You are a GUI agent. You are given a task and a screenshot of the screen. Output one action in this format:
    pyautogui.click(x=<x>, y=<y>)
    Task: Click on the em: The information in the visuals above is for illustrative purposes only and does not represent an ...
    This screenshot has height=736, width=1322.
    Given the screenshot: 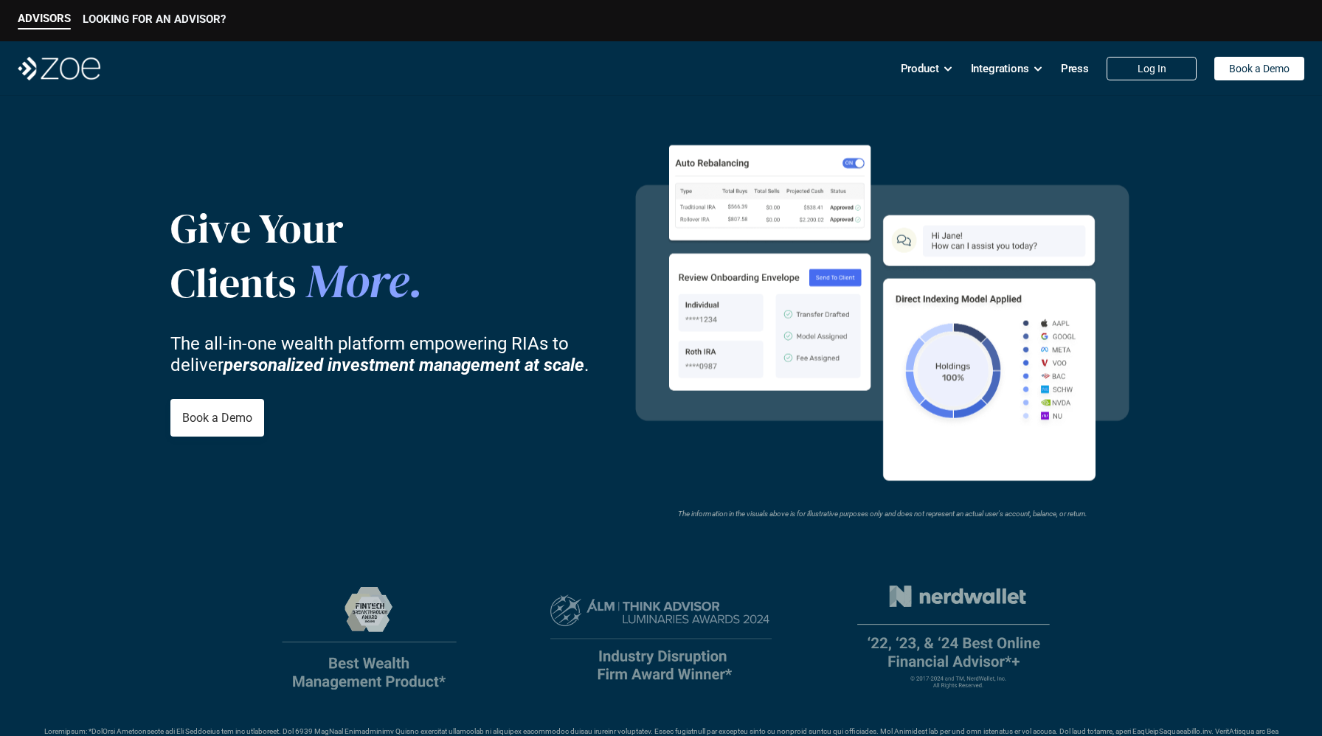 What is the action you would take?
    pyautogui.click(x=882, y=514)
    